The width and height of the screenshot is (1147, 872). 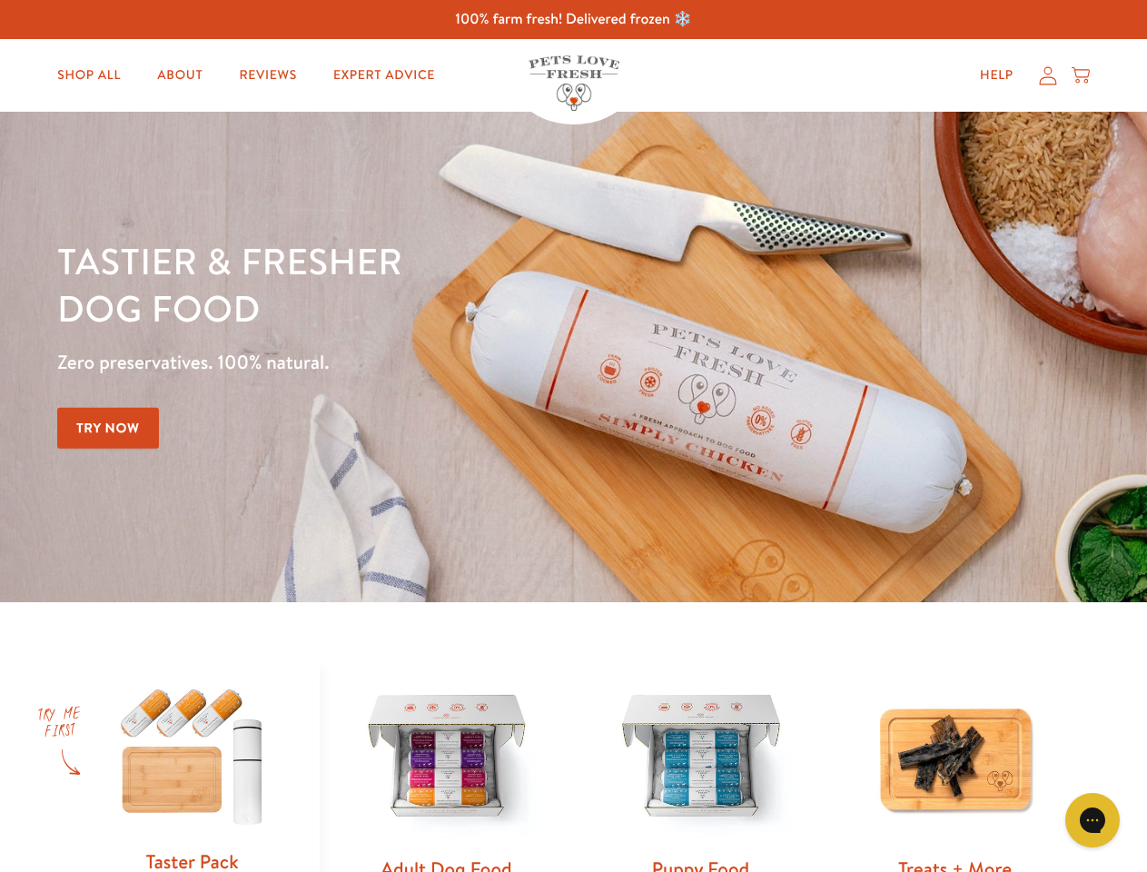 What do you see at coordinates (89, 75) in the screenshot?
I see `a: Shop All` at bounding box center [89, 75].